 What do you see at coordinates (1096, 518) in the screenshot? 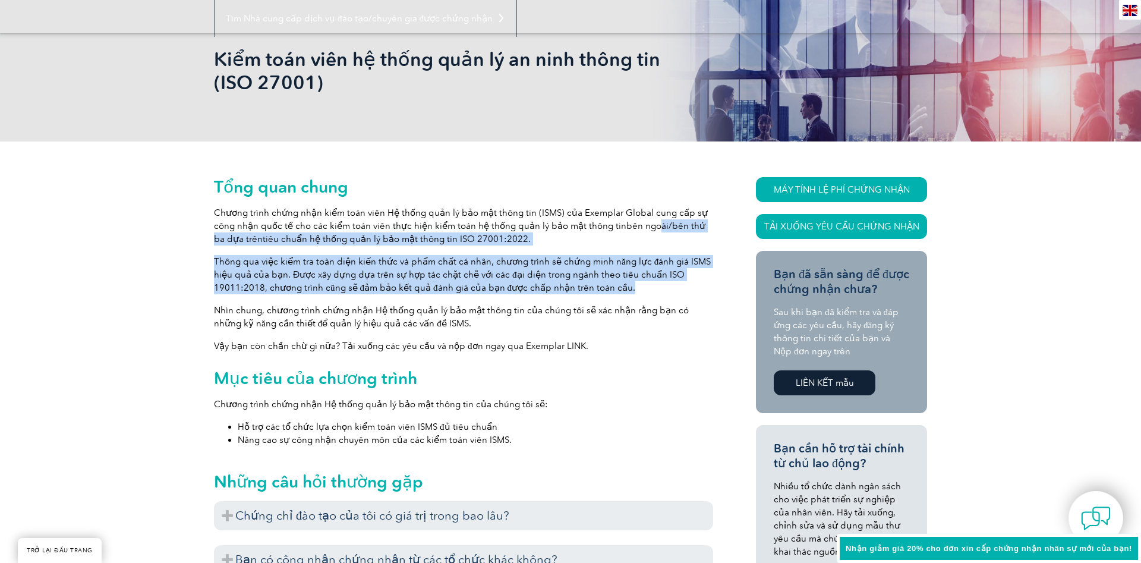
I see `img: contact-chat.png` at bounding box center [1096, 518].